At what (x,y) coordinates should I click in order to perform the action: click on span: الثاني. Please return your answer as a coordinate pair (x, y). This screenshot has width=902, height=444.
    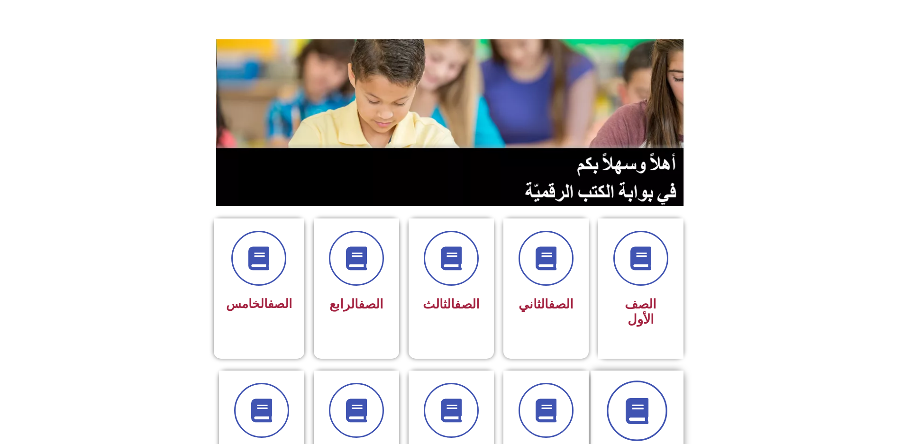
    Looking at the image, I should click on (546, 304).